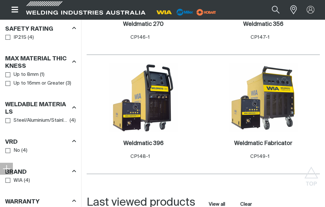  What do you see at coordinates (20, 37) in the screenshot?
I see `span: IP21S` at bounding box center [20, 37].